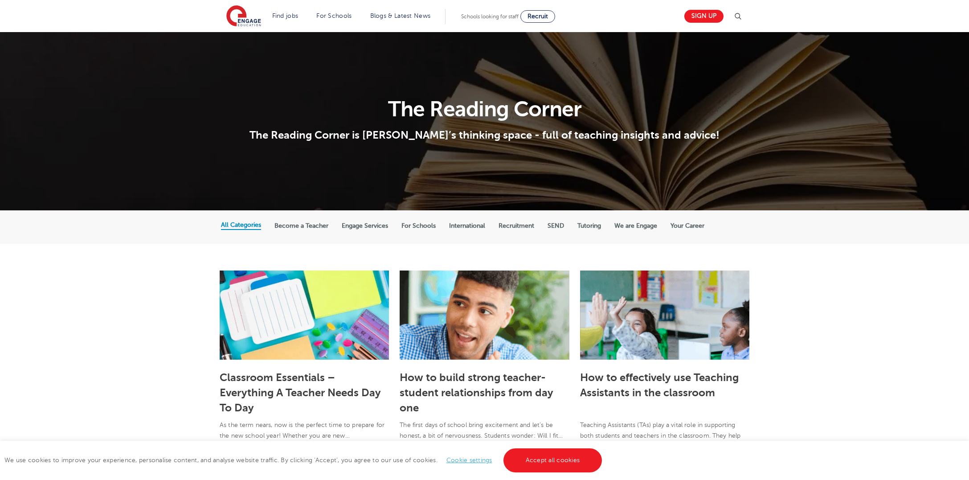  What do you see at coordinates (334, 16) in the screenshot?
I see `a: For Schools` at bounding box center [334, 16].